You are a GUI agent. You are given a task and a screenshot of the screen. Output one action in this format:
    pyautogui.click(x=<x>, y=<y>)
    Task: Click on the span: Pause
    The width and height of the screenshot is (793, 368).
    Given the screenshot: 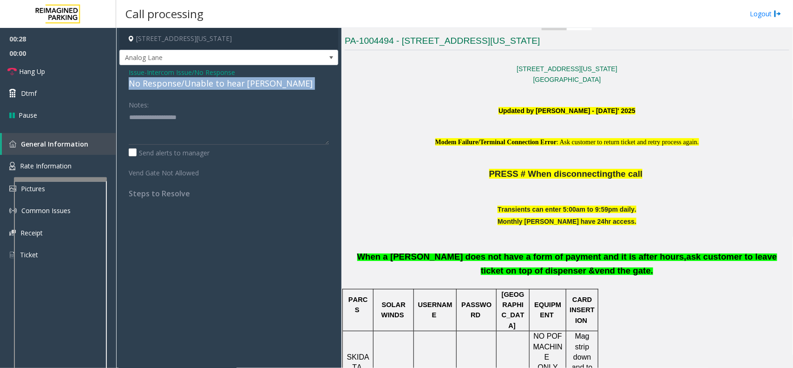 What is the action you would take?
    pyautogui.click(x=28, y=115)
    